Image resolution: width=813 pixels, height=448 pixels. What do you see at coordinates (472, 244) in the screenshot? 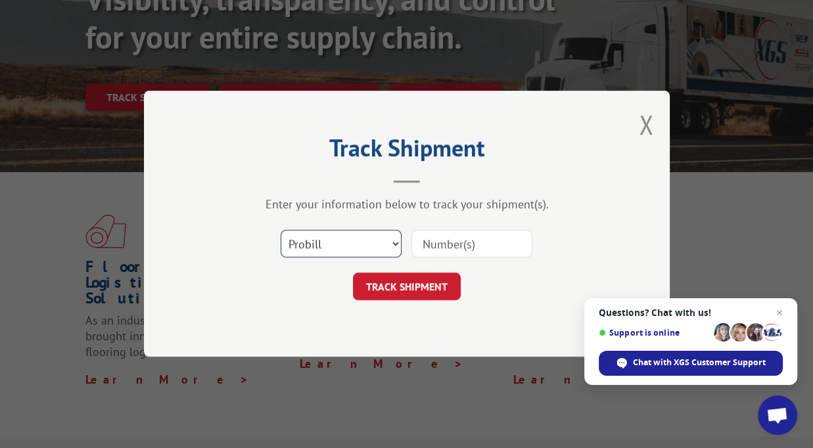
I see `input: Number(s)` at bounding box center [472, 244].